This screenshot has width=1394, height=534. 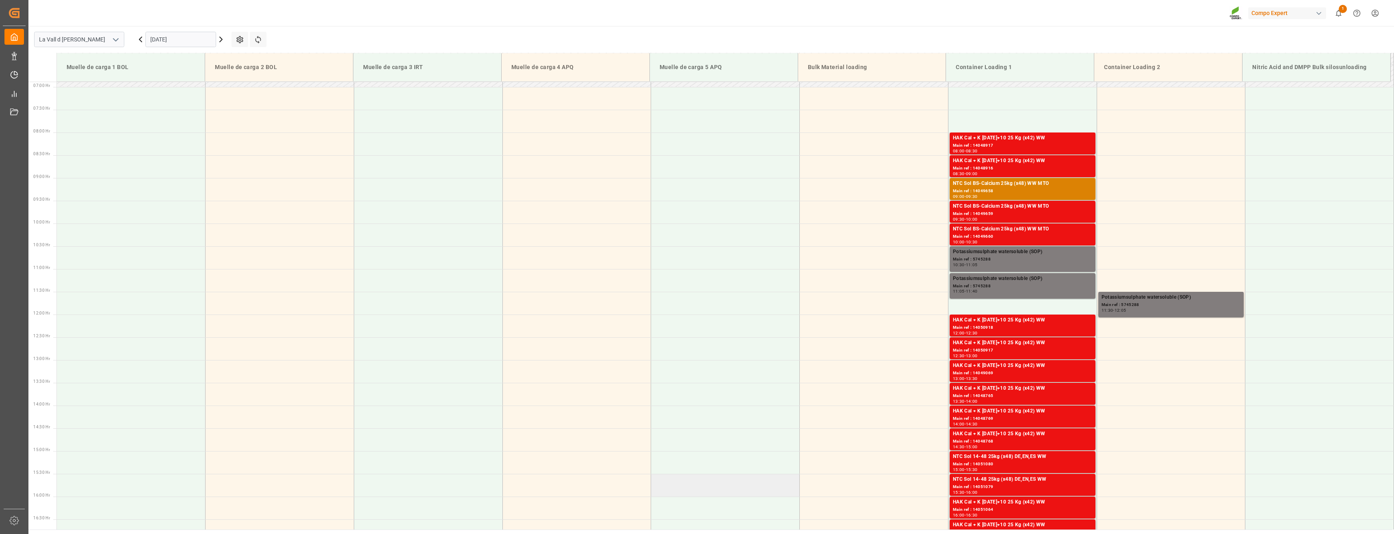 What do you see at coordinates (41, 358) in the screenshot?
I see `span: 13:00 Hr` at bounding box center [41, 358].